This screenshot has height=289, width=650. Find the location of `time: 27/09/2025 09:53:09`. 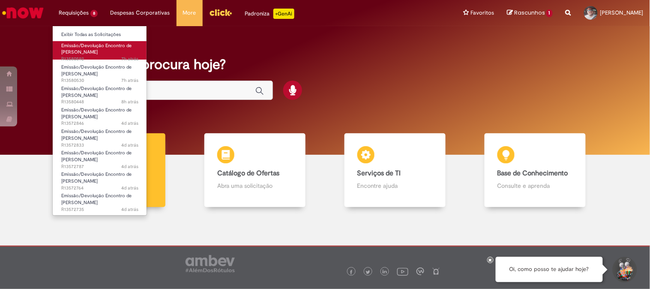

time: 27/09/2025 09:53:09 is located at coordinates (130, 209).